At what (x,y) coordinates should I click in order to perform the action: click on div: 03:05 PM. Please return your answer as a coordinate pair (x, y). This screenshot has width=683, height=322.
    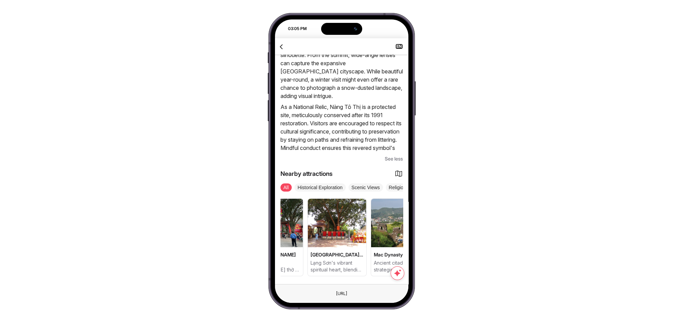
    Looking at the image, I should click on (293, 29).